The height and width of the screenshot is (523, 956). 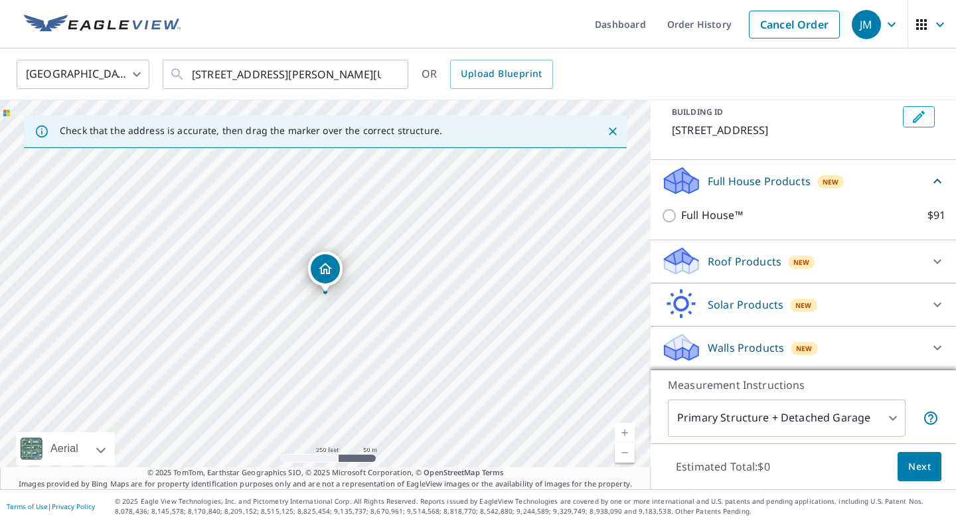 I want to click on p: $91, so click(x=936, y=215).